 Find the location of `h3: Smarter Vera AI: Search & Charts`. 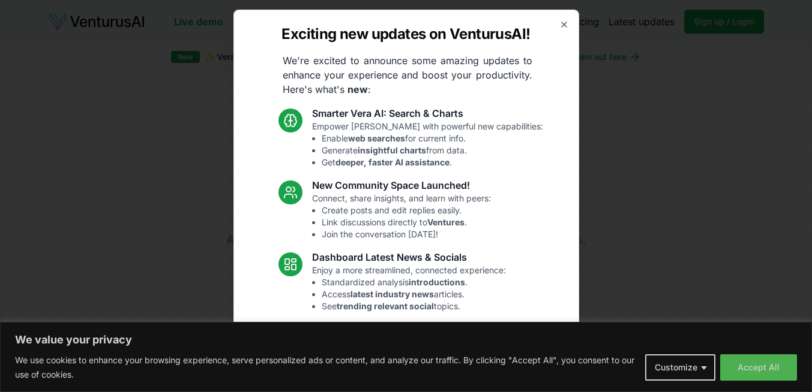

h3: Smarter Vera AI: Search & Charts is located at coordinates (427, 113).